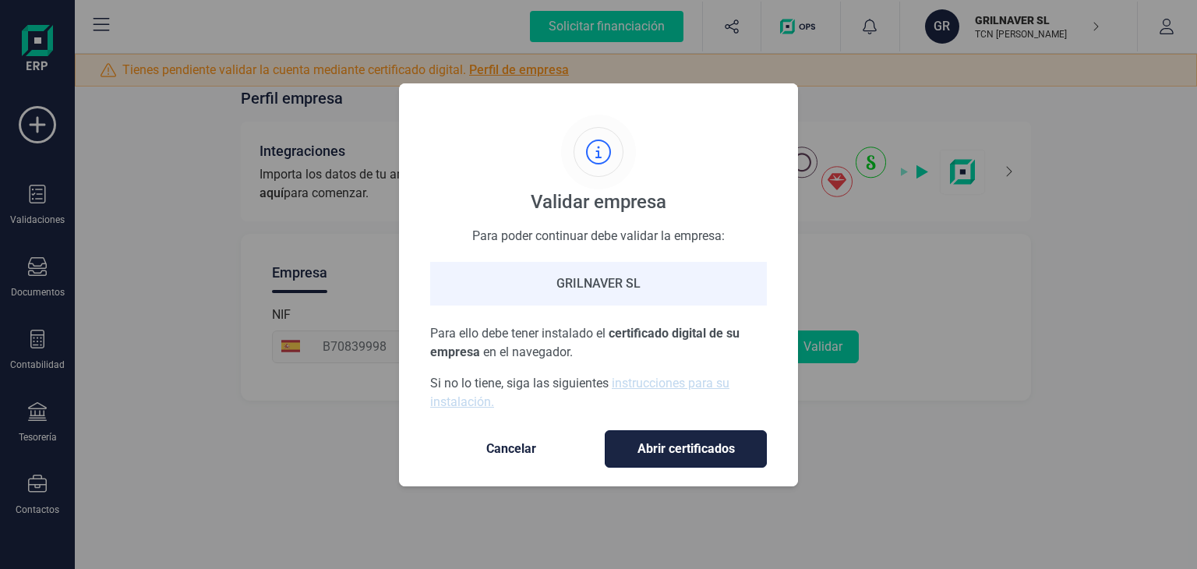 This screenshot has width=1197, height=569. What do you see at coordinates (598, 202) in the screenshot?
I see `div: Validar empresa` at bounding box center [598, 202].